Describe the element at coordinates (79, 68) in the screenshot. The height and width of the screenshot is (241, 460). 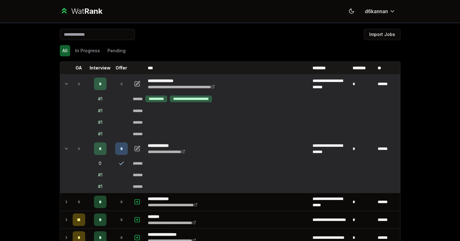
I see `p: OA` at that location.